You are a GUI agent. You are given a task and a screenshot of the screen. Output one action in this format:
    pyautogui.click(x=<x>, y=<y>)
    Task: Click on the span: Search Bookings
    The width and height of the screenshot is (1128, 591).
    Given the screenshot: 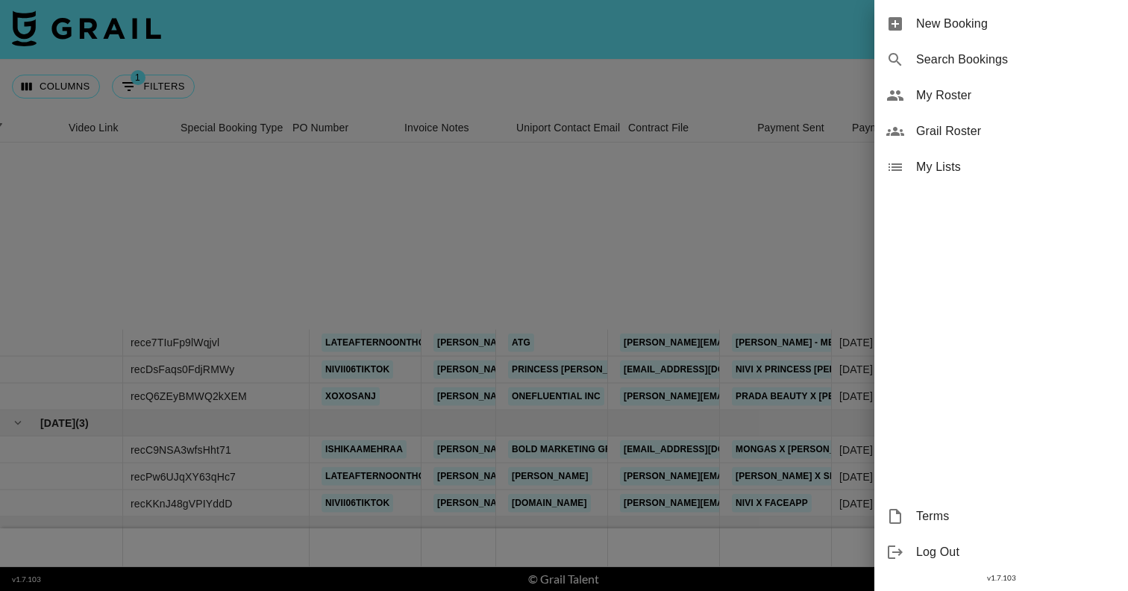 What is the action you would take?
    pyautogui.click(x=1016, y=60)
    